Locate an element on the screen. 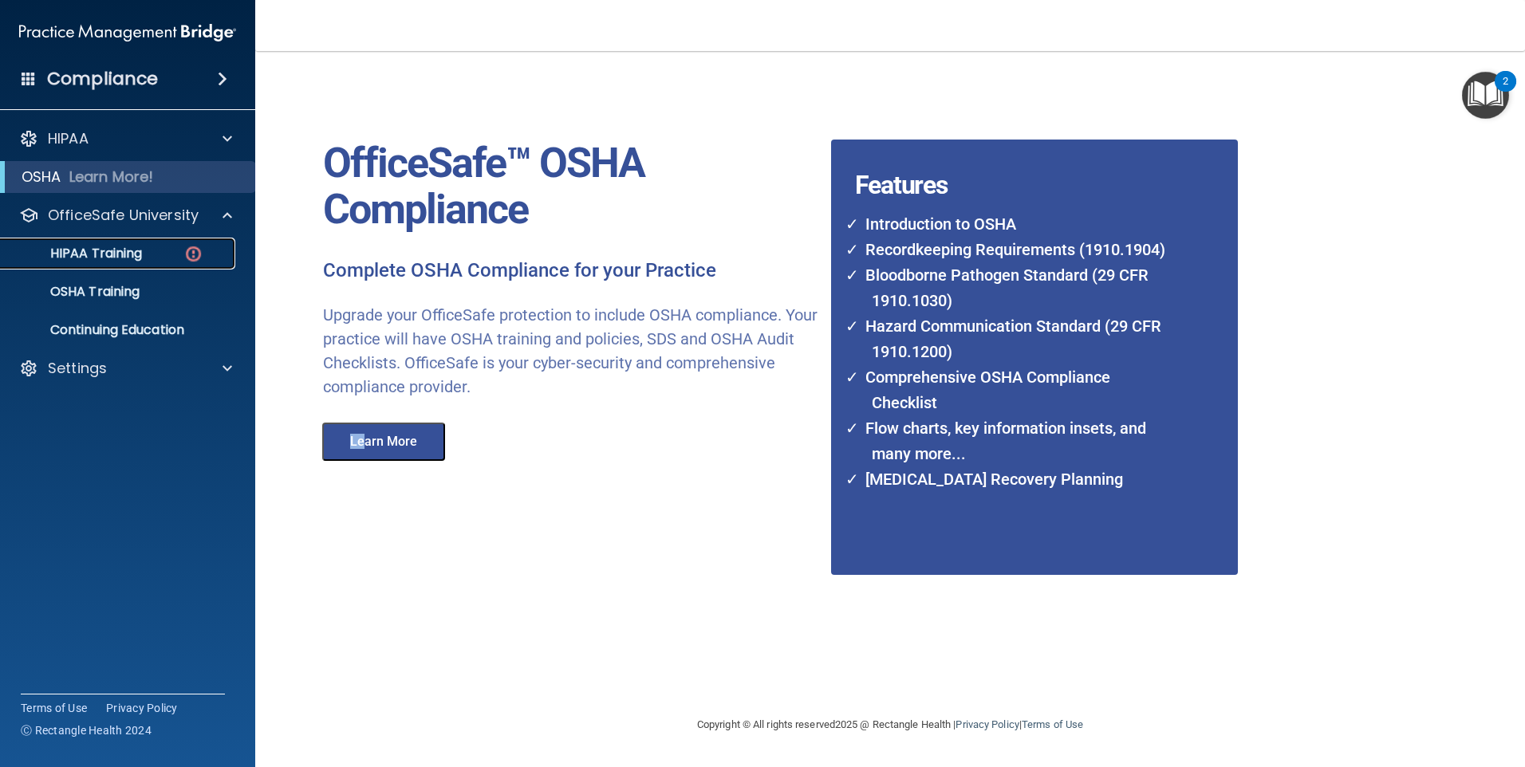  li: Flow charts, key information insets, and many more... is located at coordinates (1015, 441).